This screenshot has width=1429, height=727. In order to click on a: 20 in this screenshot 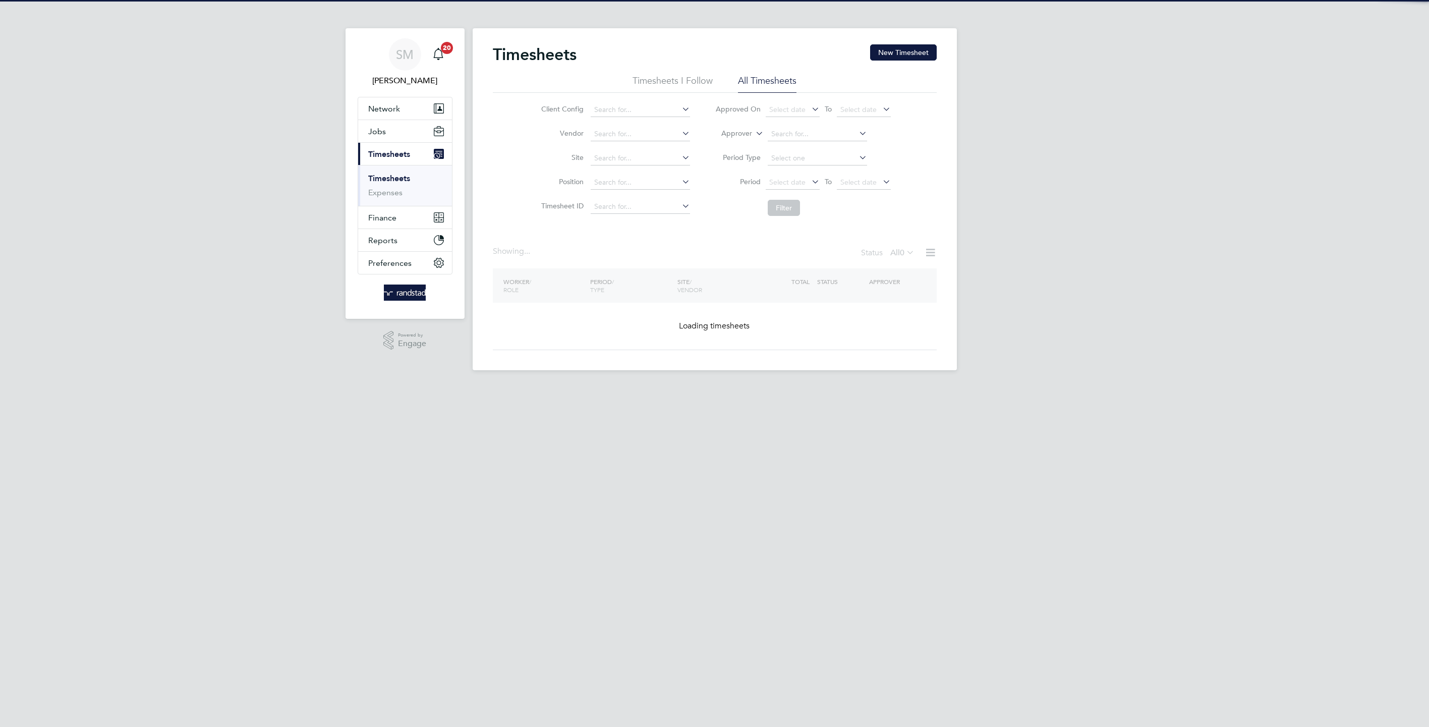, I will do `click(438, 54)`.